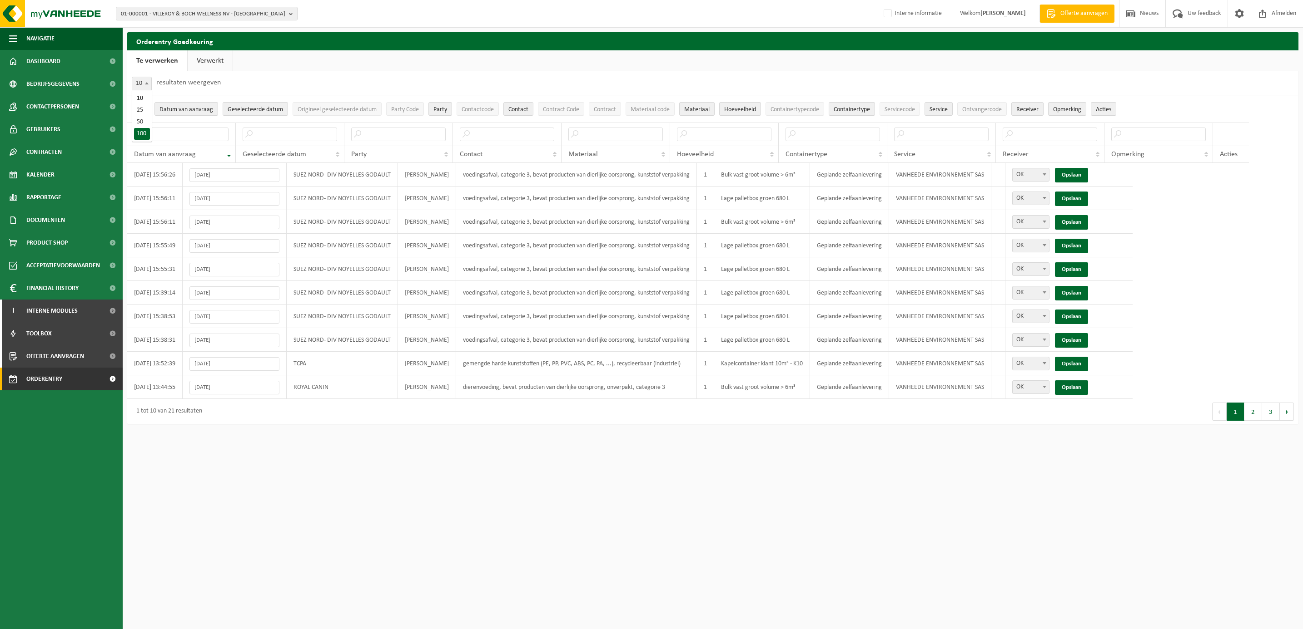  What do you see at coordinates (518, 109) in the screenshot?
I see `button: ContactContact: Activate to sort` at bounding box center [518, 109].